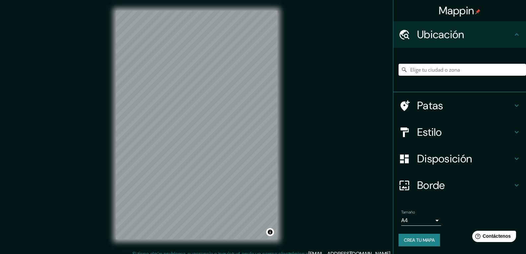 The image size is (526, 254). Describe the element at coordinates (440, 34) in the screenshot. I see `font: Ubicación` at that location.